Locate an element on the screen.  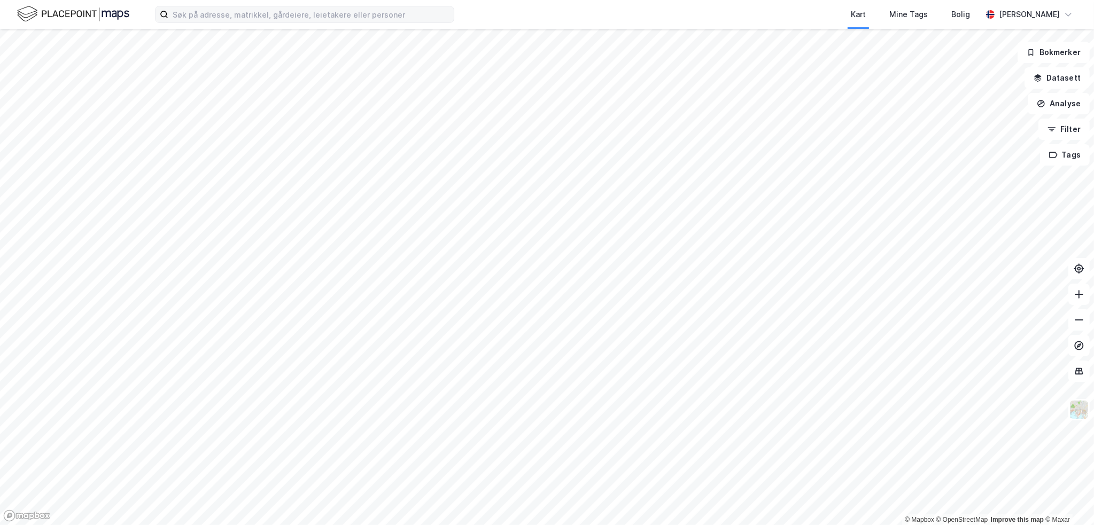
img: Z is located at coordinates (1079, 410).